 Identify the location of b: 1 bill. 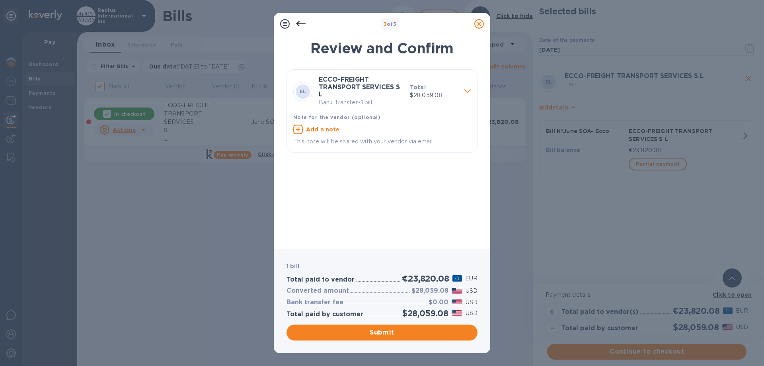
(293, 266).